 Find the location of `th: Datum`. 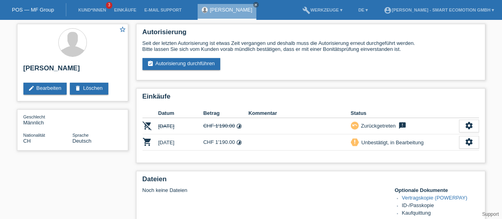

th: Datum is located at coordinates (181, 113).